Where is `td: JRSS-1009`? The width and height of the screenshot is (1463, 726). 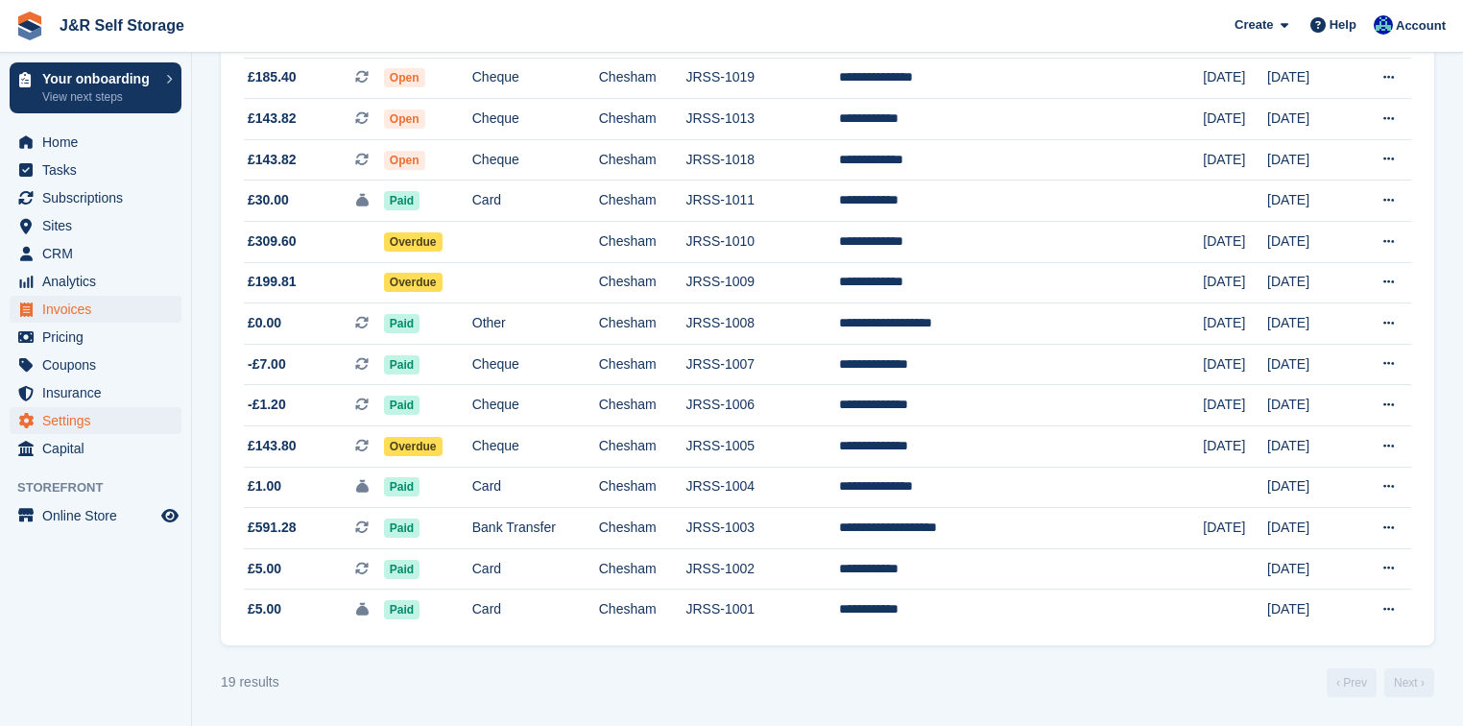
td: JRSS-1009 is located at coordinates (763, 282).